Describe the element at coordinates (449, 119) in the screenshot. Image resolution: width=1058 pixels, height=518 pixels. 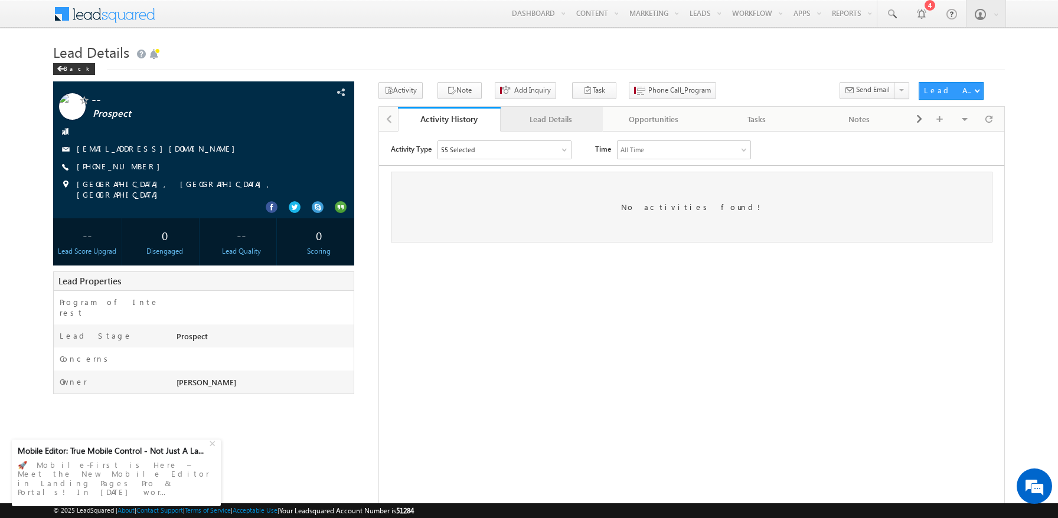
I see `div: Activity History` at that location.